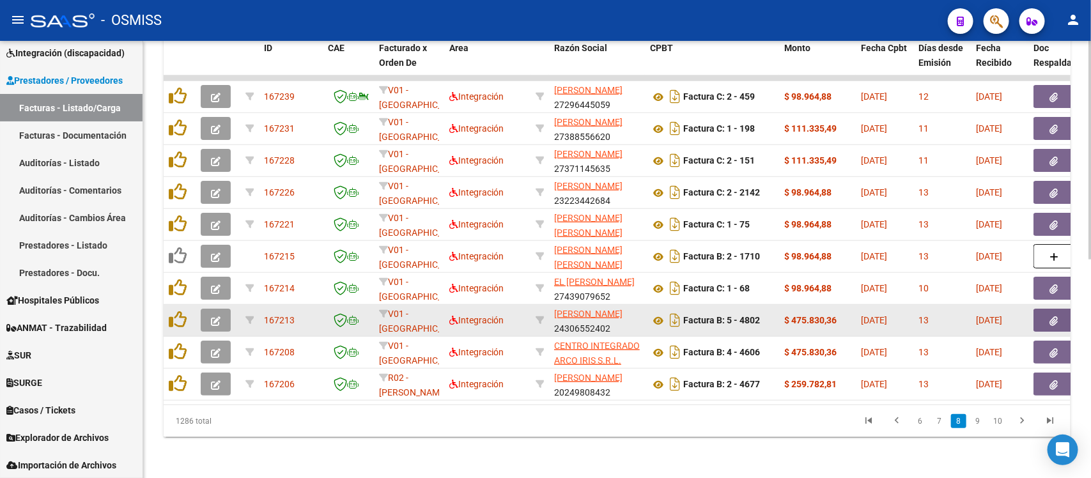  What do you see at coordinates (722, 193) in the screenshot?
I see `strong: Factura C: 2 - 2142` at bounding box center [722, 193].